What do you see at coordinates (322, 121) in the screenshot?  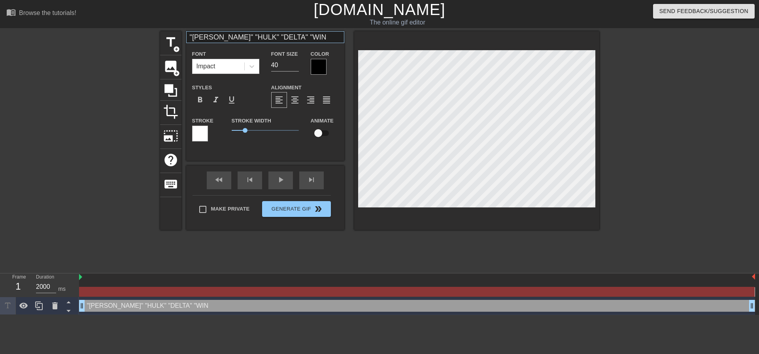 I see `label: Animate` at bounding box center [322, 121].